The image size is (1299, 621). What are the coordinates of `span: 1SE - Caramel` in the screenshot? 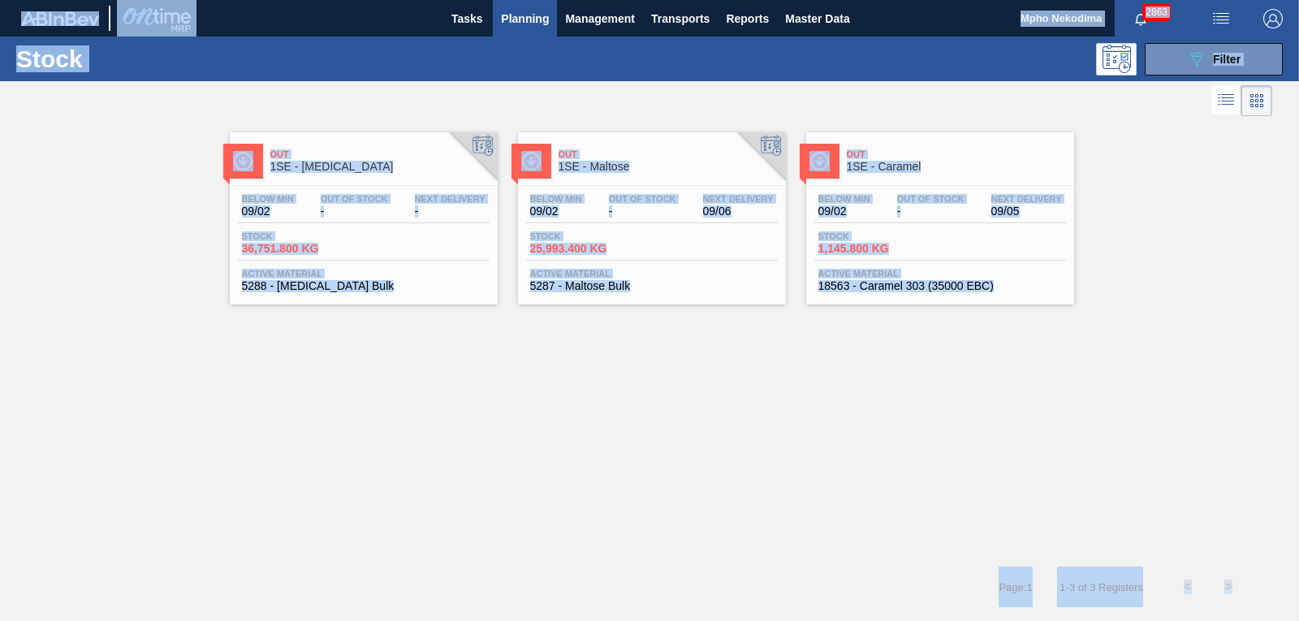 It's located at (957, 166).